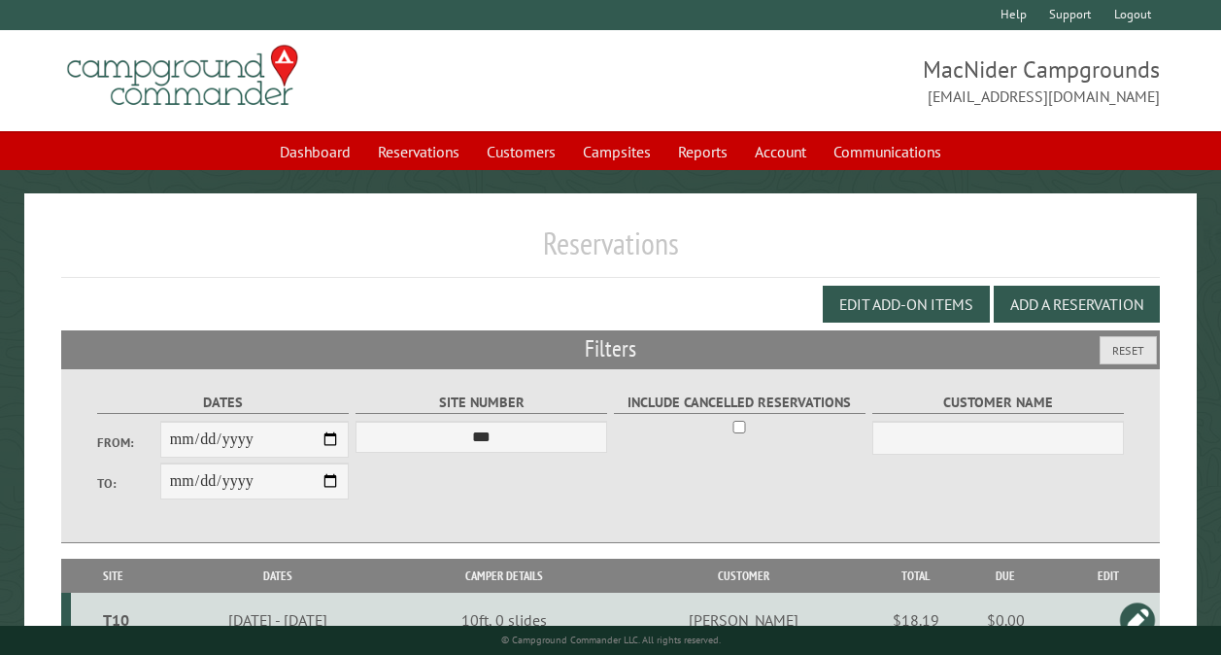 The height and width of the screenshot is (655, 1221). I want to click on label: From:, so click(128, 442).